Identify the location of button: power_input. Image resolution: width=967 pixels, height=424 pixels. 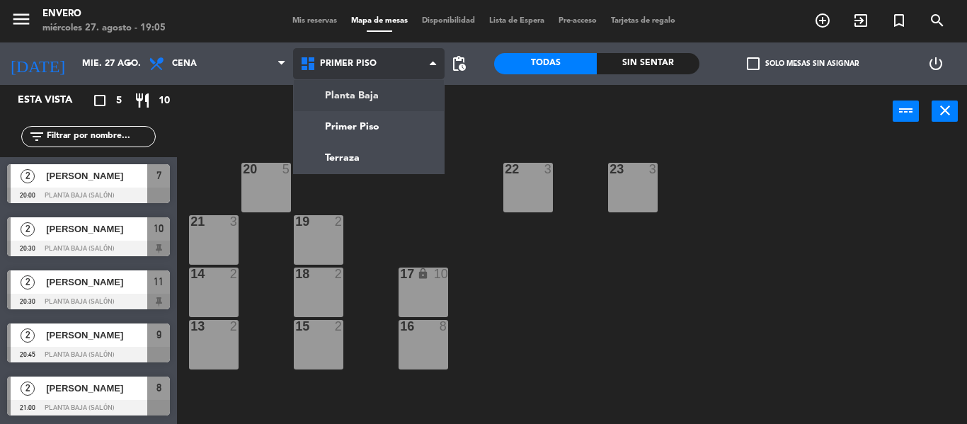
(905, 111).